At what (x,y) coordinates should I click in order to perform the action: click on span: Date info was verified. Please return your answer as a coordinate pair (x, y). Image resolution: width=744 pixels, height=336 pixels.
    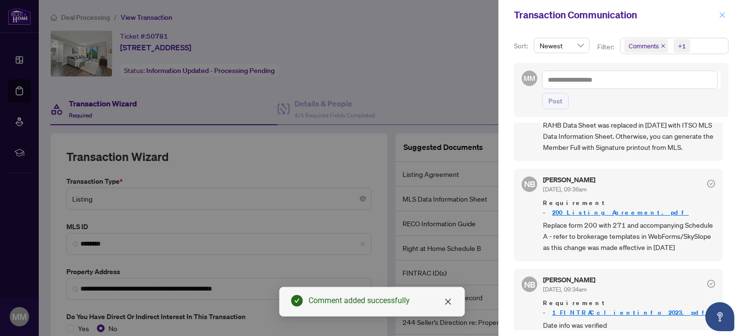
    Looking at the image, I should click on (628, 325).